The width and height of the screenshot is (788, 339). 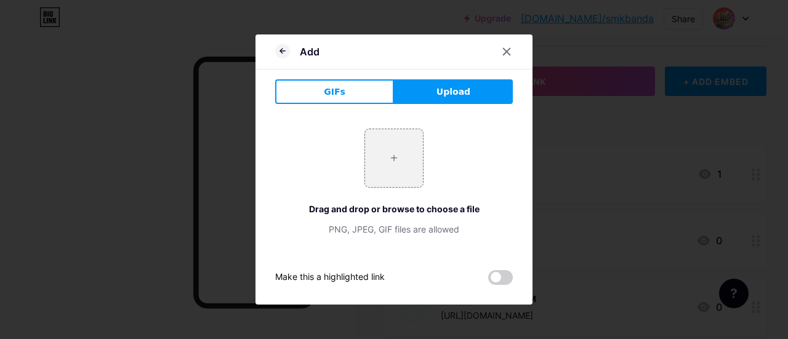 I want to click on div: Make this a highlighted link, so click(x=330, y=277).